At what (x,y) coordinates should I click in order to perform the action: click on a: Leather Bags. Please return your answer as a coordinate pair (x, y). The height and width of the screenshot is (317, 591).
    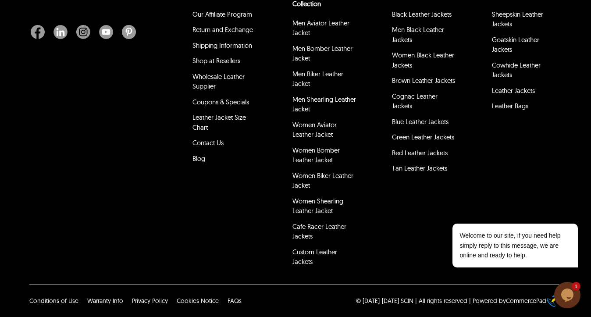
    Looking at the image, I should click on (510, 106).